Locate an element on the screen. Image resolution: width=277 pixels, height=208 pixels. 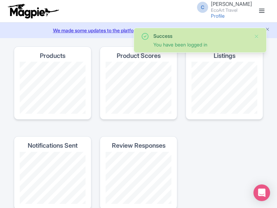
div: Open Intercom Messenger is located at coordinates (262, 192).